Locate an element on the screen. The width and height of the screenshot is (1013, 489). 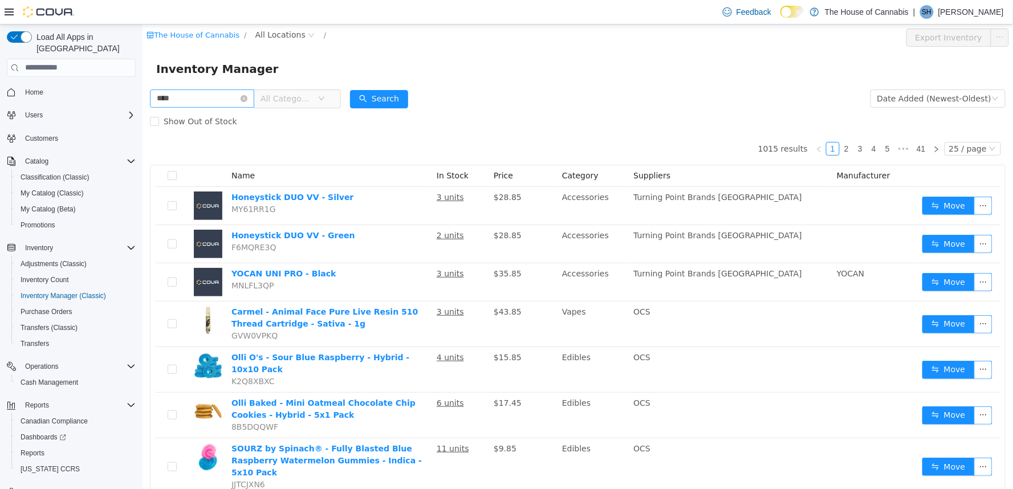
span: Classification (Classic) is located at coordinates (55, 177).